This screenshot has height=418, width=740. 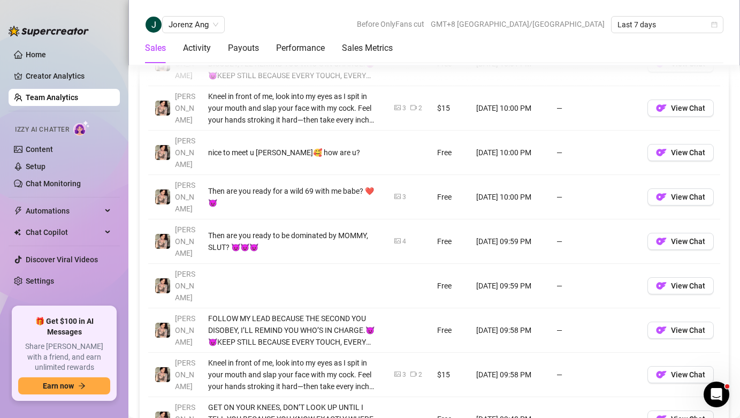 What do you see at coordinates (64, 327) in the screenshot?
I see `span: 🎁 Get $100 in AI Messages` at bounding box center [64, 327].